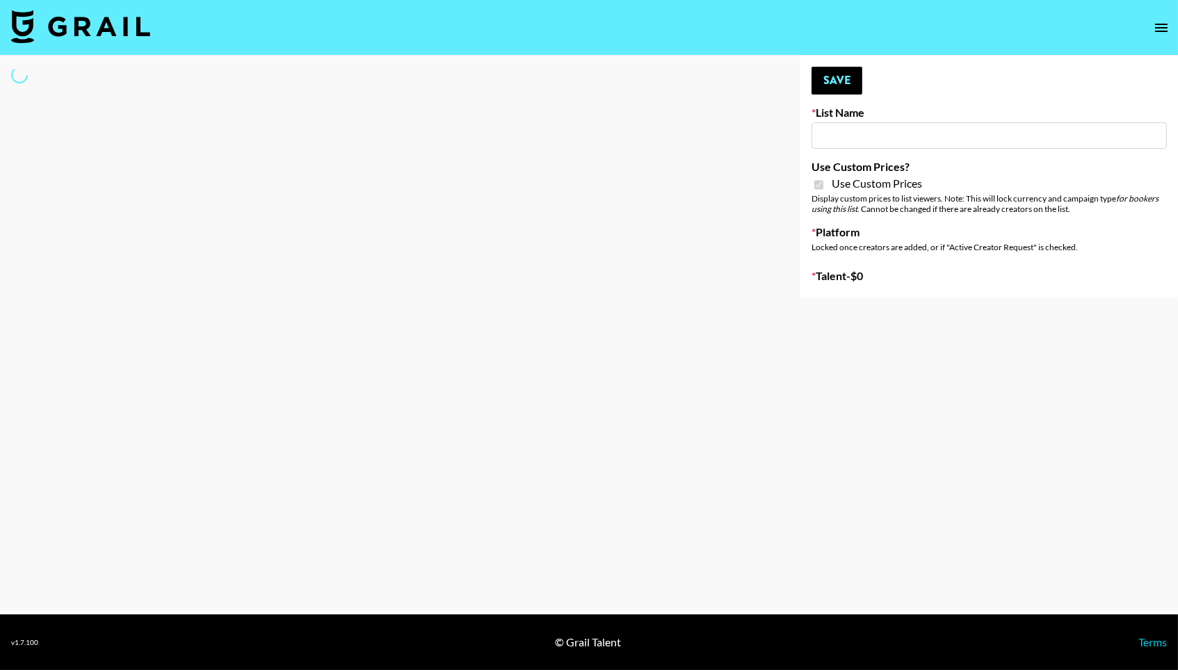 This screenshot has width=1178, height=670. What do you see at coordinates (989, 204) in the screenshot?
I see `div: Display custom prices to list viewers. Note: This will lock currency and campaign type . Cannot b...` at bounding box center [989, 204].